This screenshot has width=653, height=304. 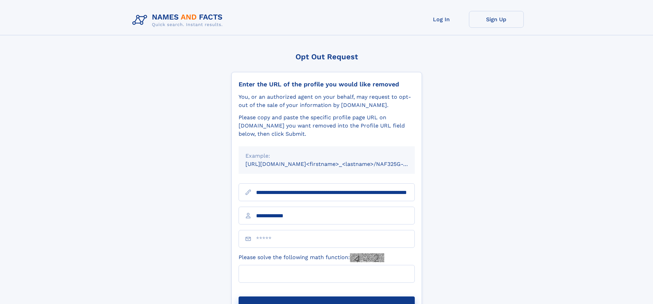 I want to click on div: Enter the URL of the profile you would like removed, so click(x=327, y=84).